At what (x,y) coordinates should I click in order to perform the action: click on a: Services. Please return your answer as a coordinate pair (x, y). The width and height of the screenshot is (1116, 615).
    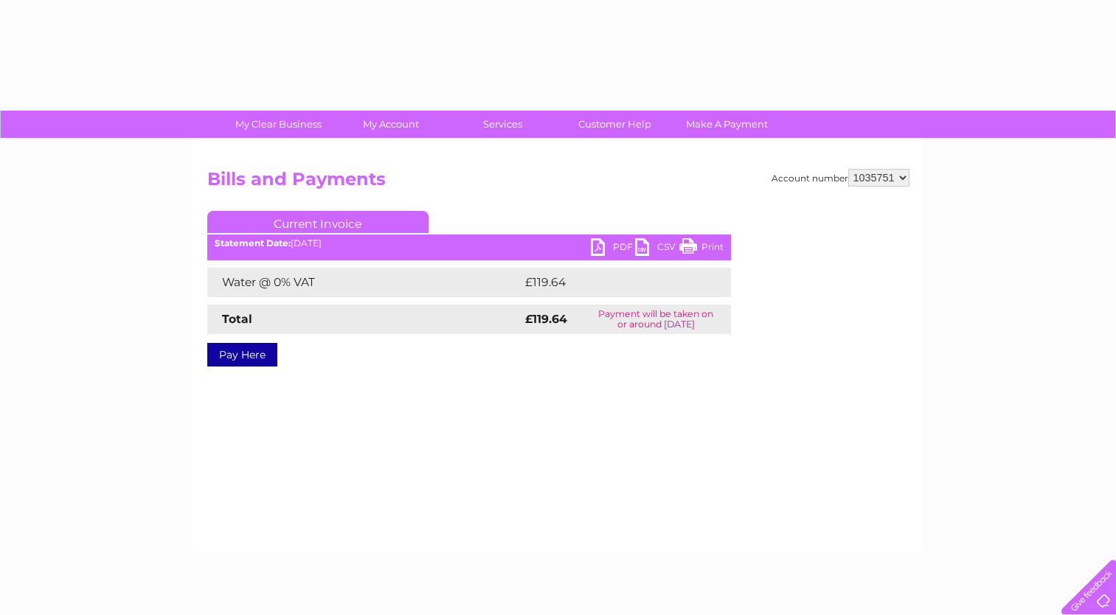
    Looking at the image, I should click on (502, 124).